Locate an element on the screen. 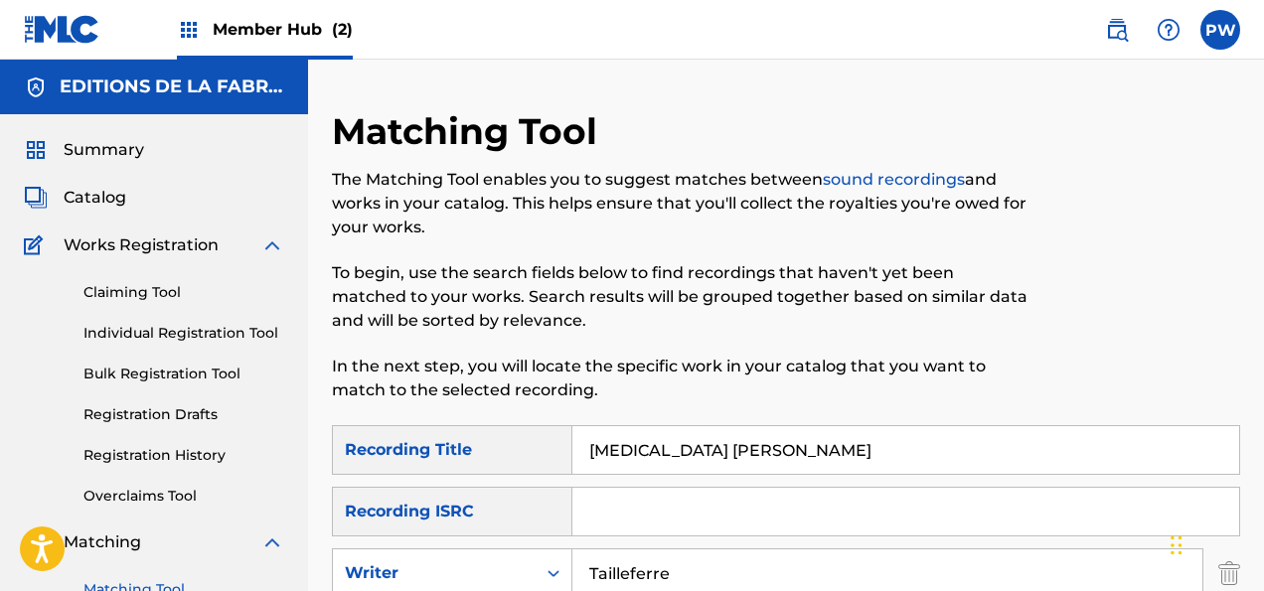  p: To begin, use the search fields below to find recordings that haven't yet been matched to your wo... is located at coordinates (681, 297).